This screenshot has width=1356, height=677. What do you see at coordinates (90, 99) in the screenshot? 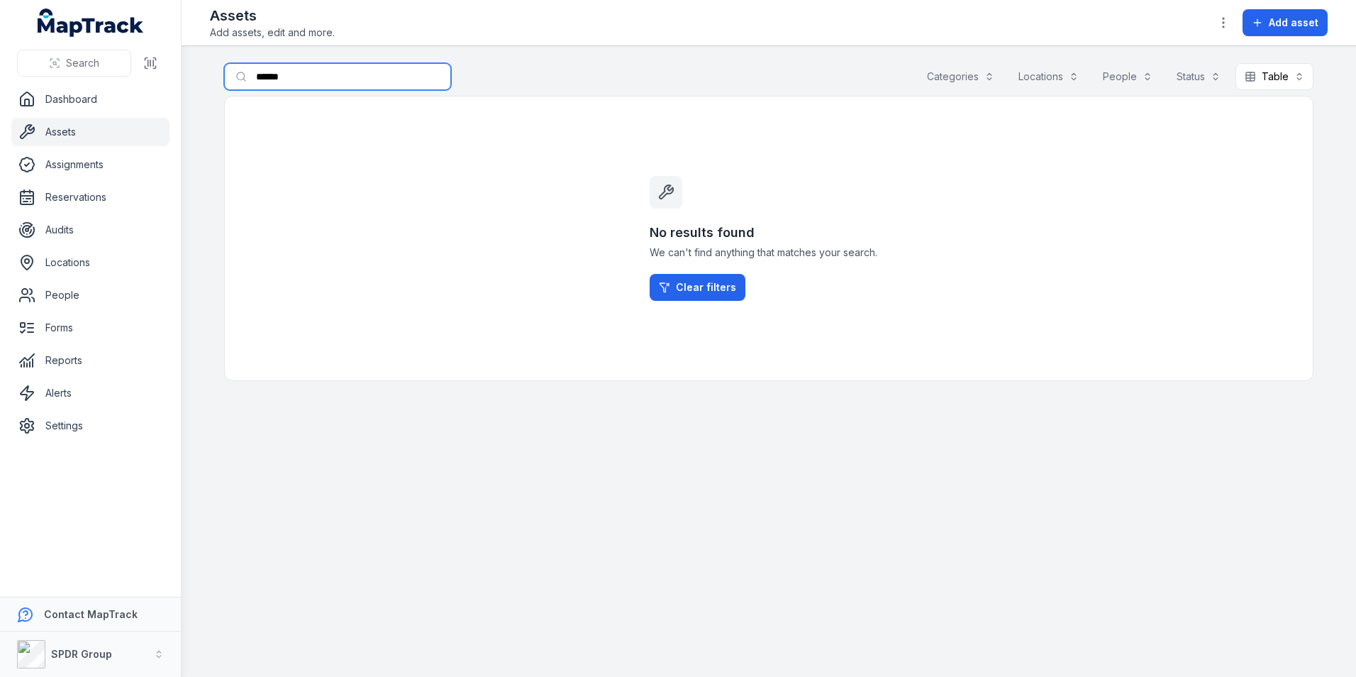
I see `a: Dashboard` at bounding box center [90, 99].